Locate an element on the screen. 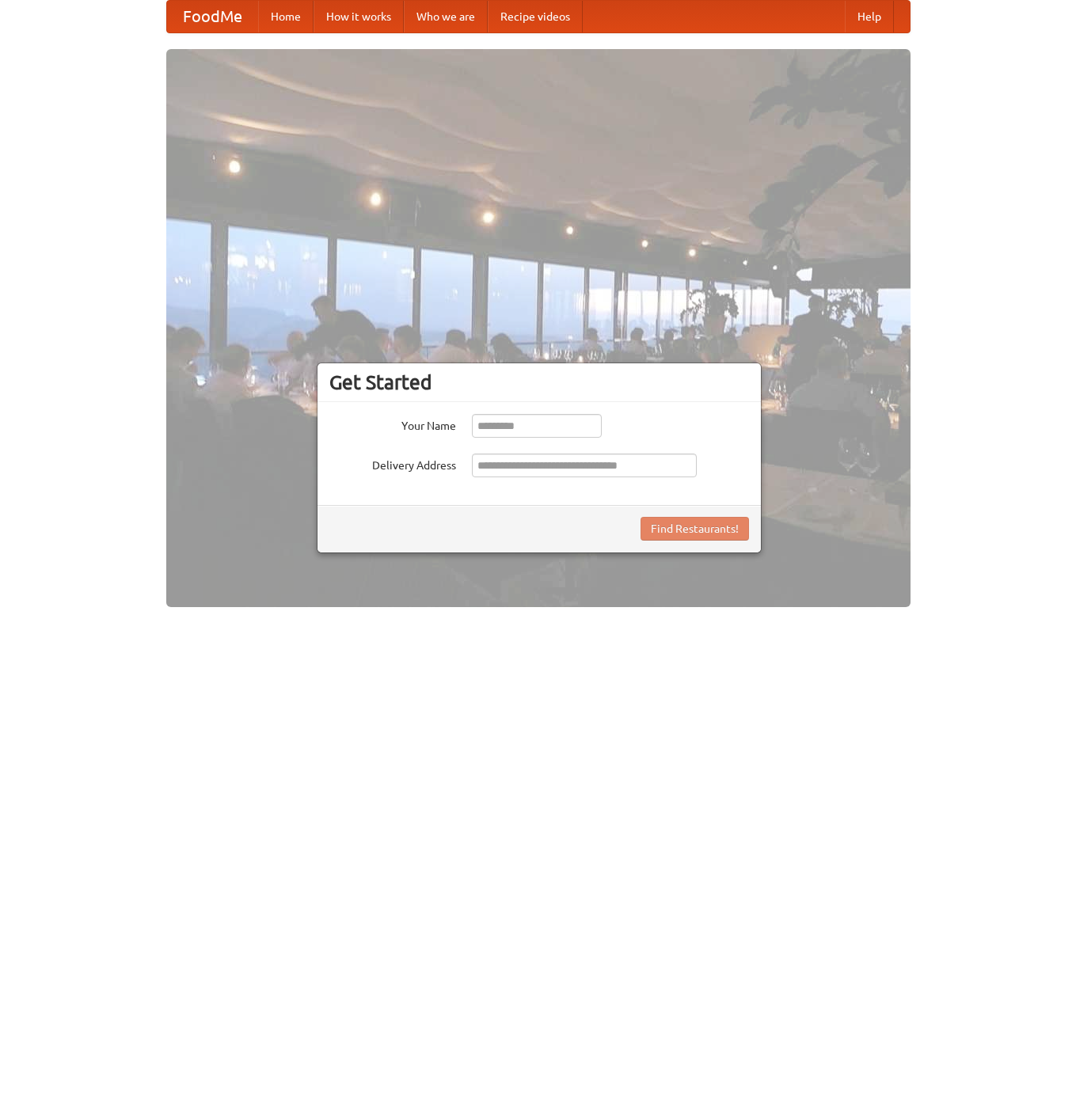 This screenshot has height=1120, width=1076. h3: Get Started is located at coordinates (539, 382).